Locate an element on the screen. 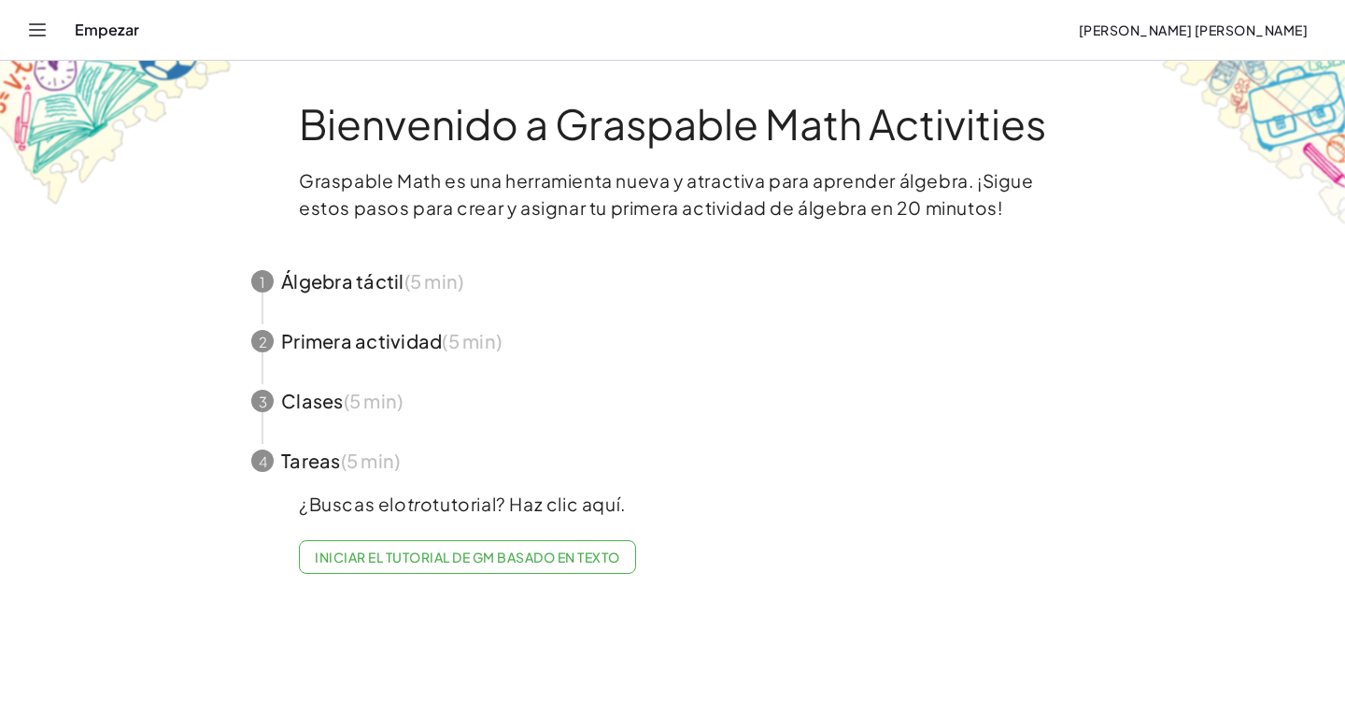 The image size is (1345, 715). font: otro is located at coordinates (413, 503).